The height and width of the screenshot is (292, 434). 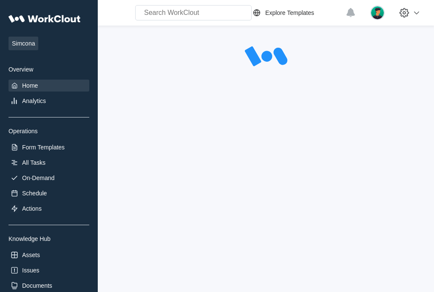 I want to click on a: On-Demand, so click(x=49, y=178).